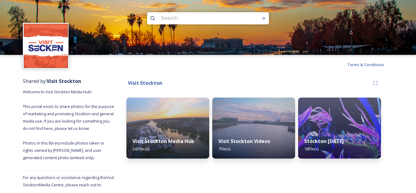 The image size is (416, 193). Describe the element at coordinates (244, 141) in the screenshot. I see `strong: Visit Stockton Videos` at that location.